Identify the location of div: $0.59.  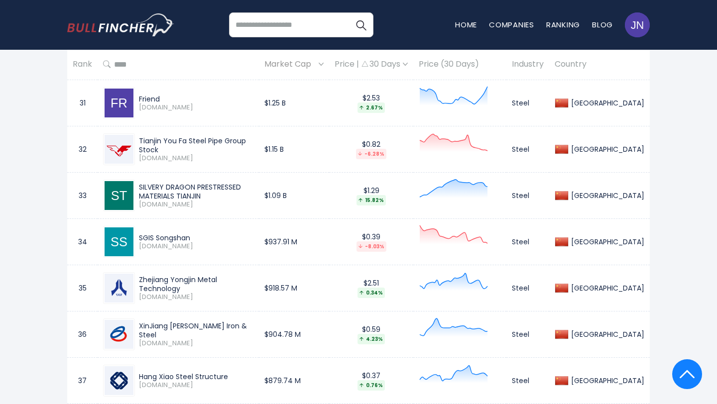
(371, 335).